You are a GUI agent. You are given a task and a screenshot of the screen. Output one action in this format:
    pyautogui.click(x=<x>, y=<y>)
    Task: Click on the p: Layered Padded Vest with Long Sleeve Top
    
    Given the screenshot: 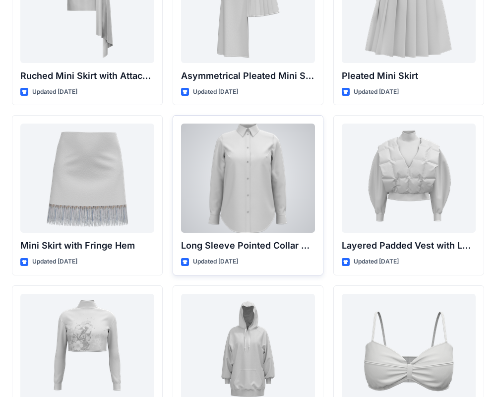 What is the action you would take?
    pyautogui.click(x=408, y=245)
    